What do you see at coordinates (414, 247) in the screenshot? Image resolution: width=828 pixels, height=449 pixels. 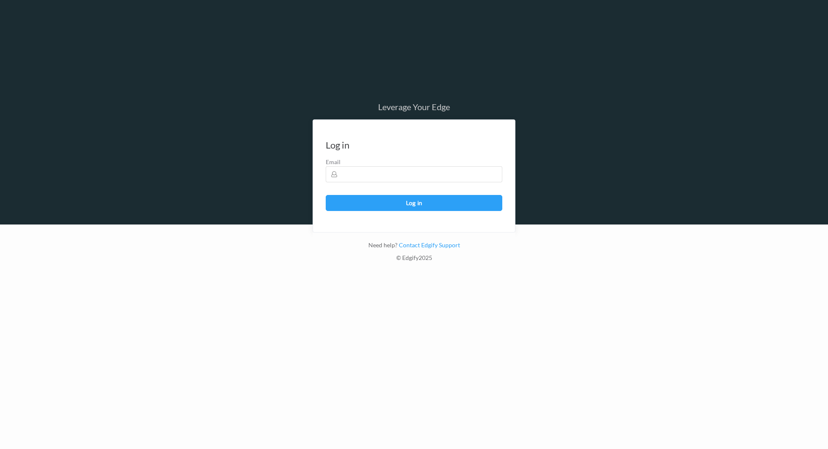 I see `div: Need help?` at bounding box center [414, 247].